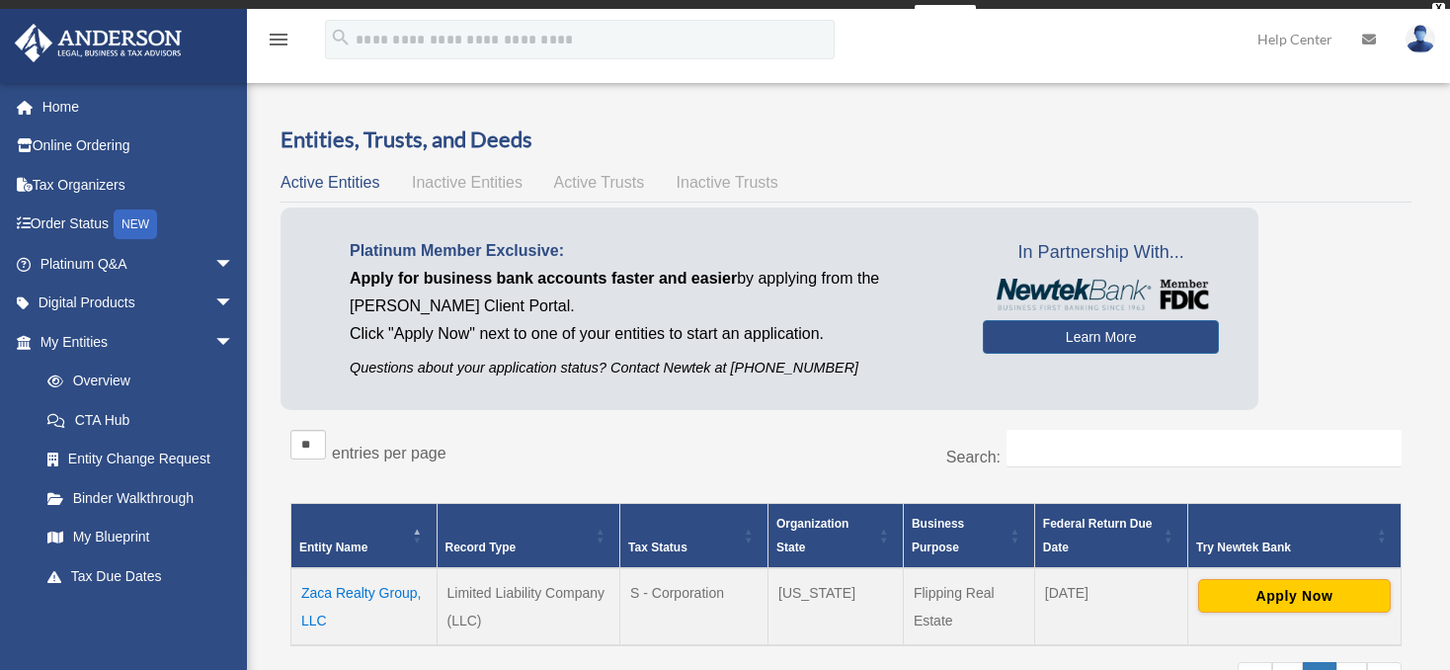 The height and width of the screenshot is (670, 1450). I want to click on td: Limited Liability Company (LLC), so click(529, 607).